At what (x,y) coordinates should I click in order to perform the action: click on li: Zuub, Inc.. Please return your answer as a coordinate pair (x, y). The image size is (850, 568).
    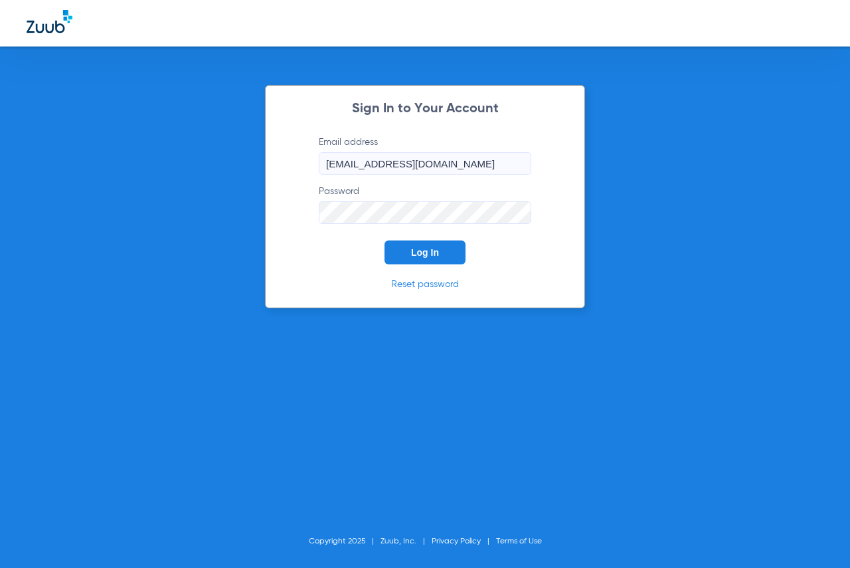
    Looking at the image, I should click on (406, 541).